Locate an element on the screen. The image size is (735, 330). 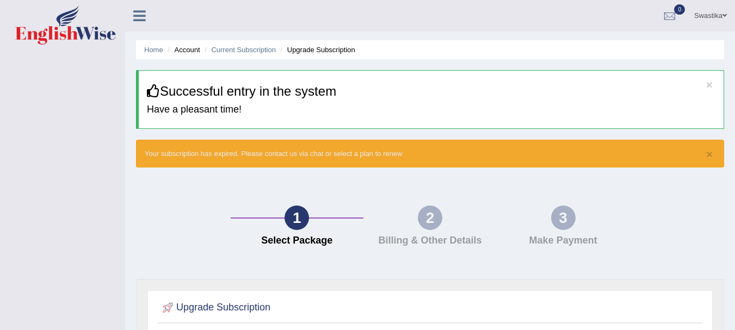
h4: Billing & Other Details is located at coordinates (430, 241).